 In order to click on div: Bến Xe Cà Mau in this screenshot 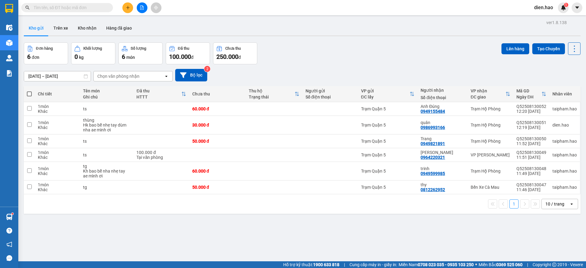, I will do `click(491, 188)`.